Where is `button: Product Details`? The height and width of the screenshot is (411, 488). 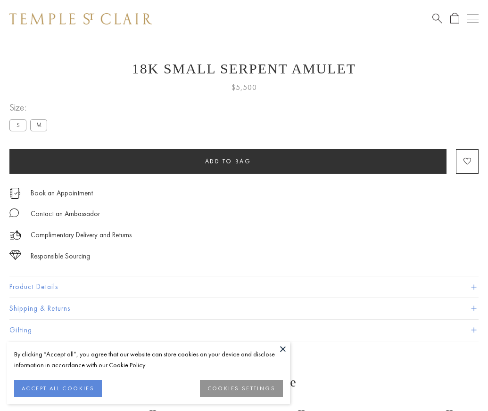 button: Product Details is located at coordinates (244, 287).